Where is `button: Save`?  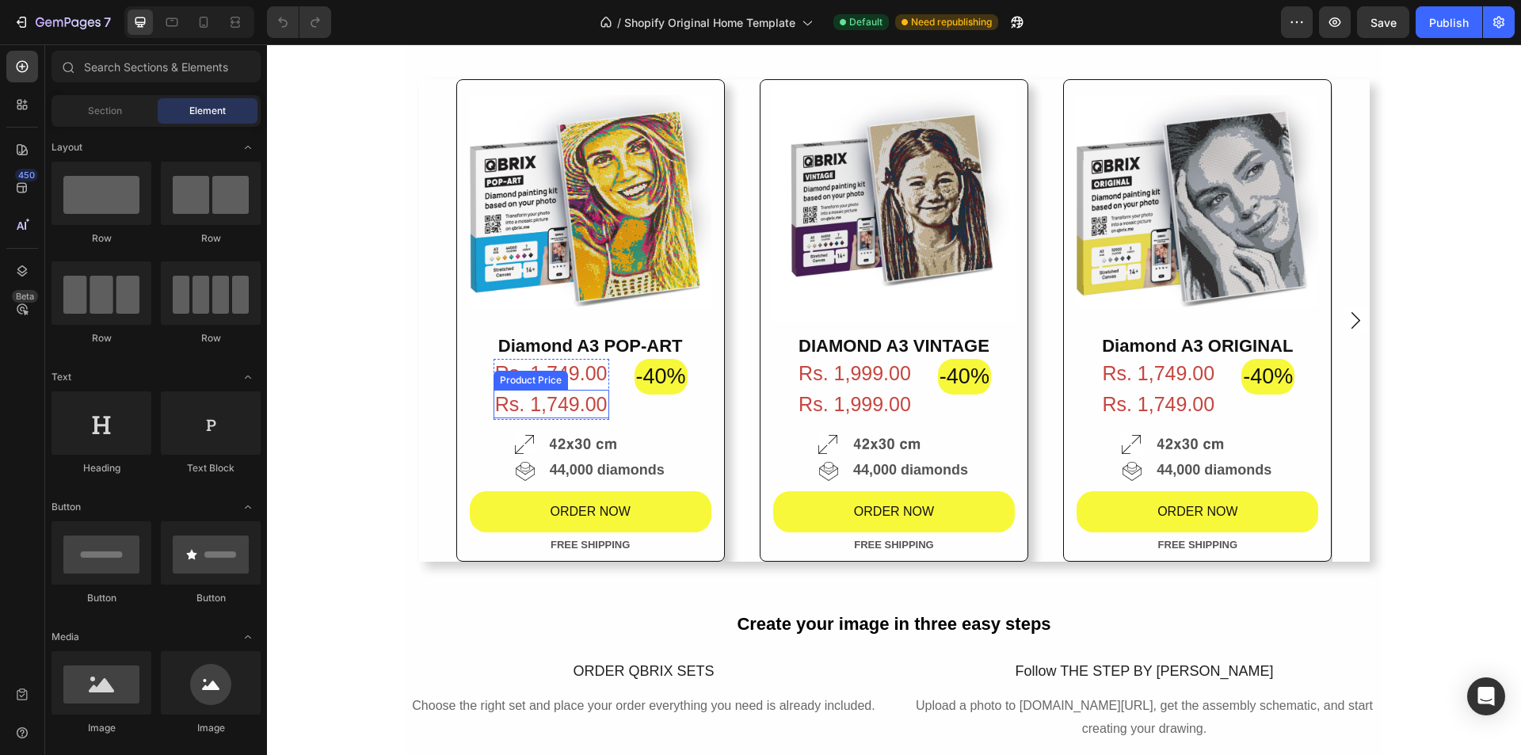 button: Save is located at coordinates (1384, 22).